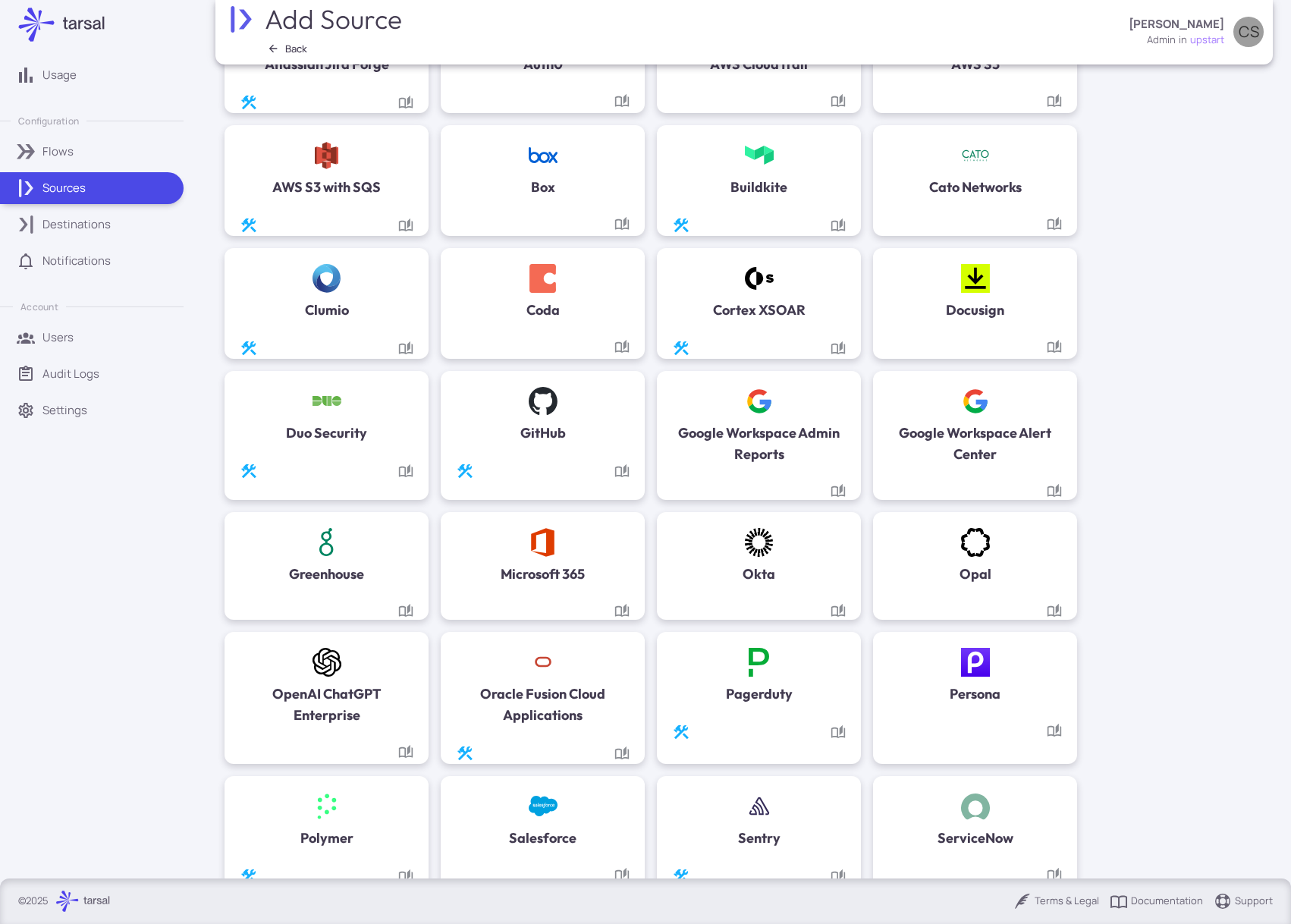 The image size is (1291, 924). I want to click on p: © 2025, so click(33, 901).